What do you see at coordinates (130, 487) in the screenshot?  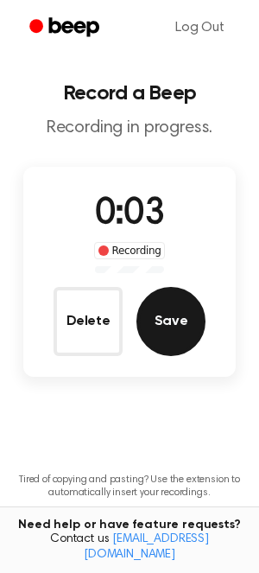 I see `p: Tired of copying and pasting? Use the extension to automatically insert your recordings.` at bounding box center [130, 487].